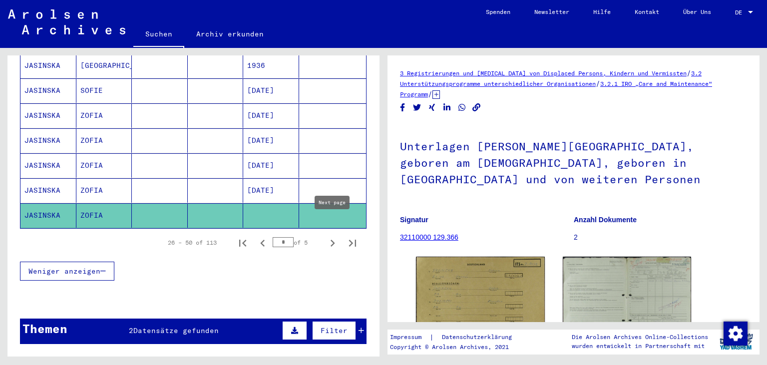 This screenshot has height=365, width=767. I want to click on p: Die Arolsen Archives Online-Collections, so click(640, 337).